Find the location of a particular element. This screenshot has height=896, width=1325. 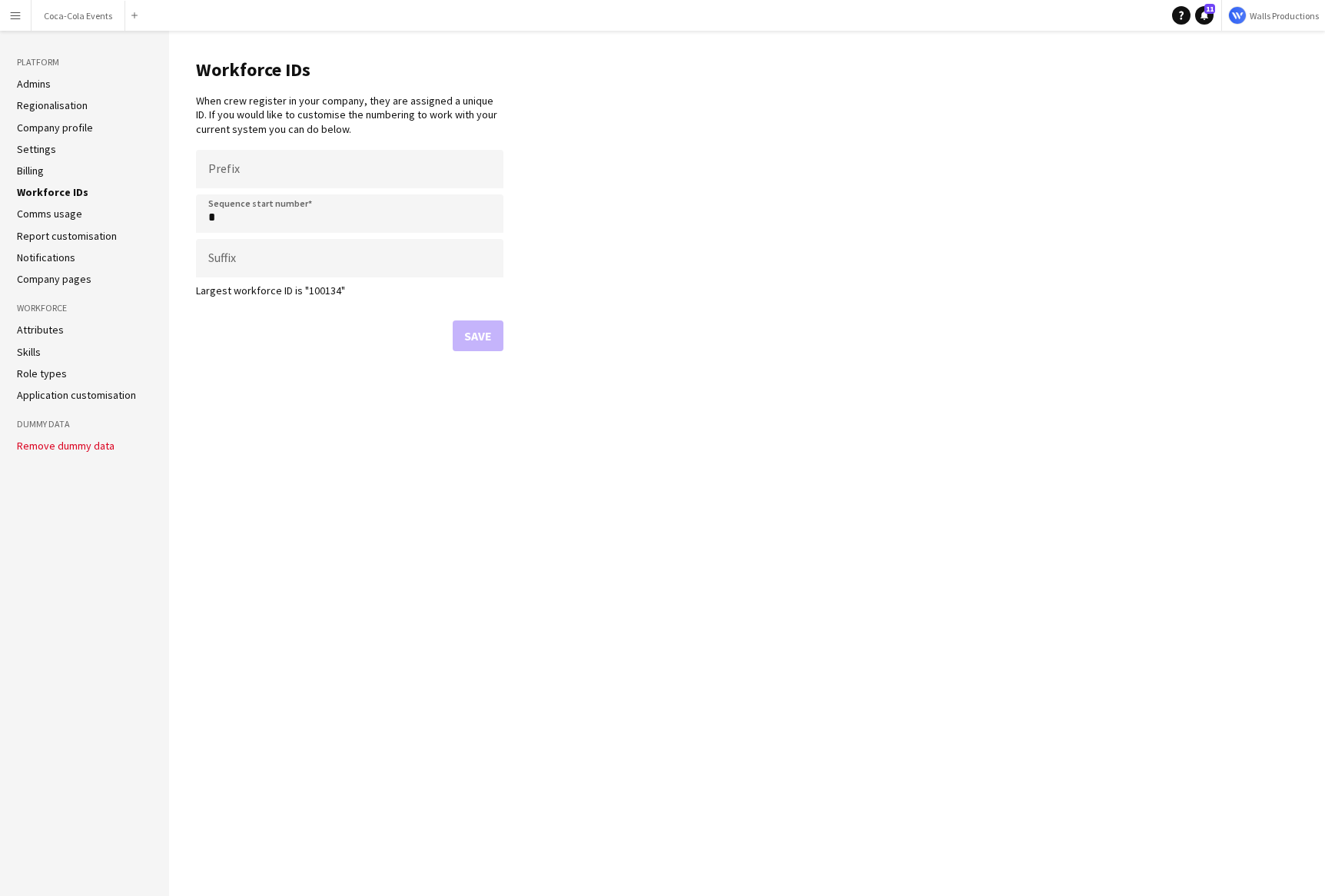

a: Workforce IDs is located at coordinates (53, 192).